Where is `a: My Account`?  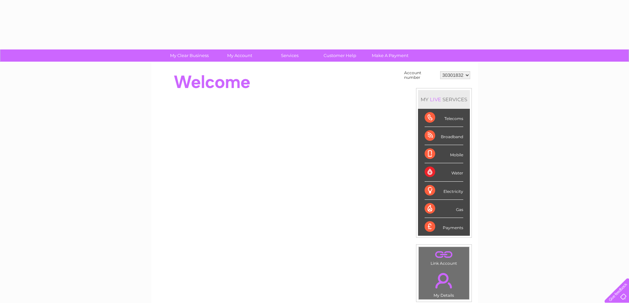 a: My Account is located at coordinates (239, 55).